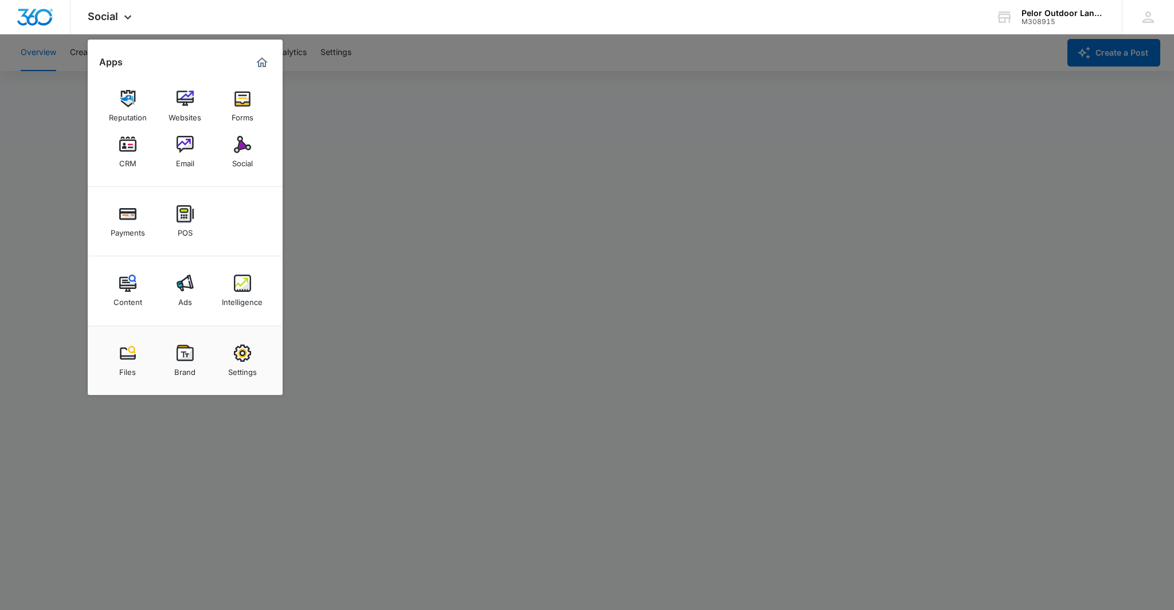 Image resolution: width=1174 pixels, height=610 pixels. Describe the element at coordinates (242, 299) in the screenshot. I see `div: Intelligence` at that location.